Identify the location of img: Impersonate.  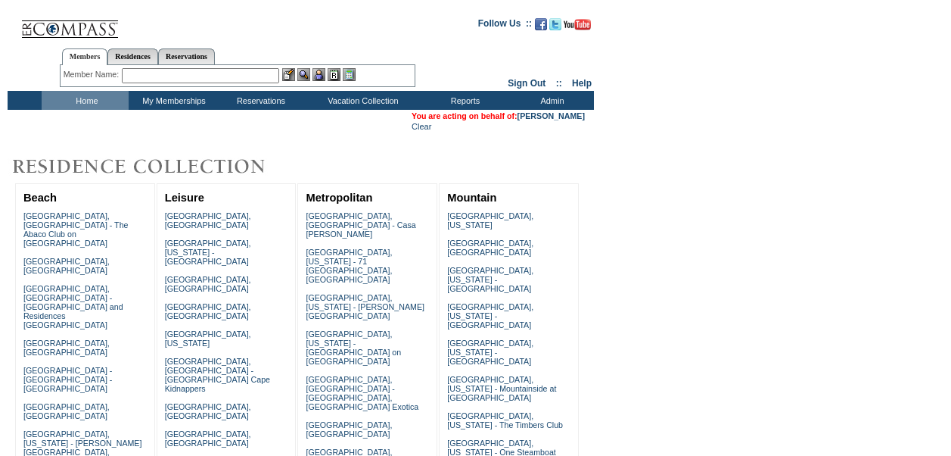
(319, 74).